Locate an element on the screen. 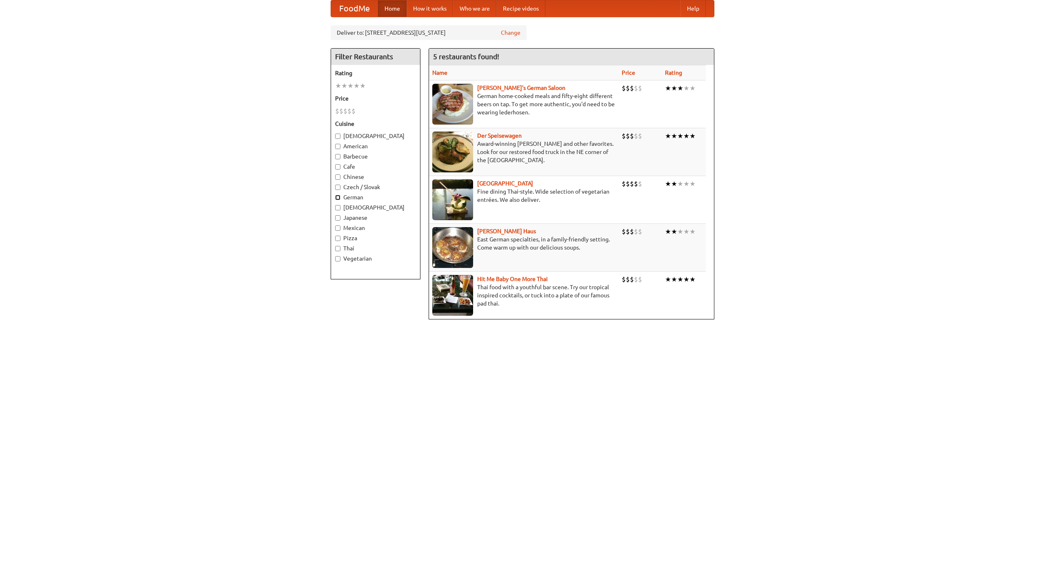 Image resolution: width=1045 pixels, height=578 pixels. p: East German specialties, in a family-friendly setting. Come warm up with our delicious soups. is located at coordinates (524, 243).